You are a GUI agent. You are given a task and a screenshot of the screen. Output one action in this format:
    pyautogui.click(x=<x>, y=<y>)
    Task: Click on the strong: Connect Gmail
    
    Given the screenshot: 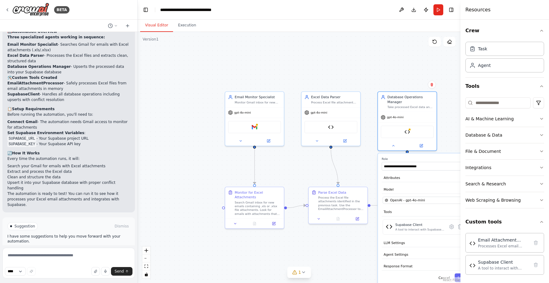 What is the action you would take?
    pyautogui.click(x=22, y=122)
    